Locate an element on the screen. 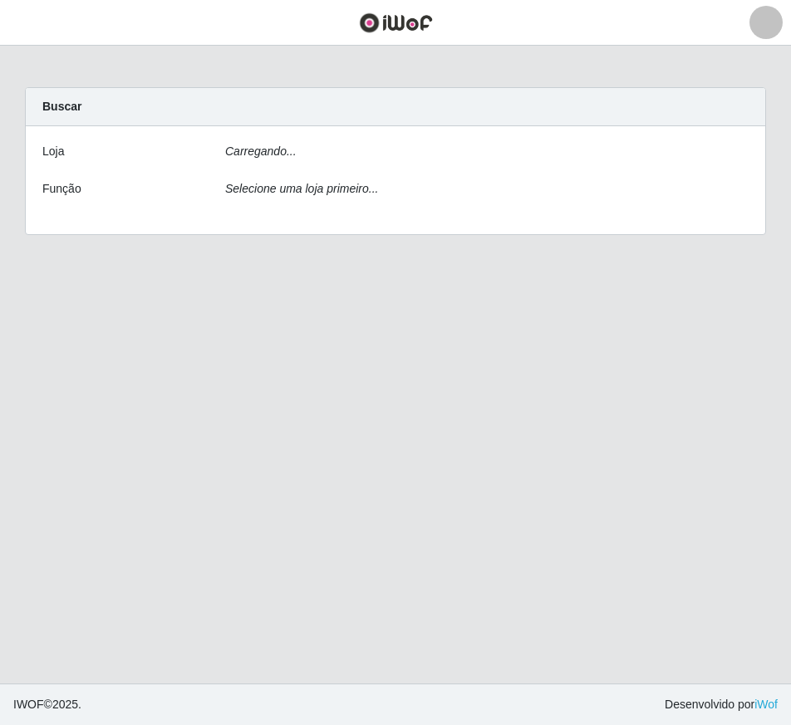  span: Desenvolvido por is located at coordinates (721, 704).